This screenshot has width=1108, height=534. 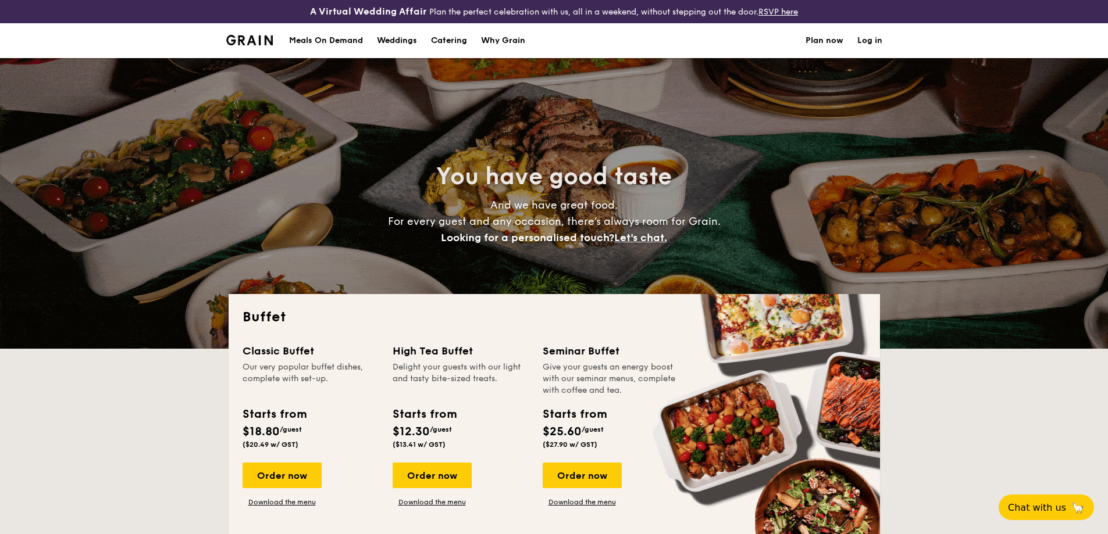 I want to click on a: Log in, so click(x=869, y=41).